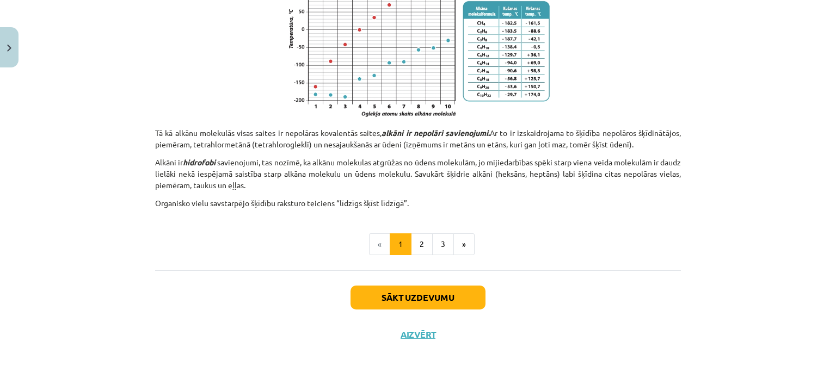  I want to click on button: 1, so click(400, 244).